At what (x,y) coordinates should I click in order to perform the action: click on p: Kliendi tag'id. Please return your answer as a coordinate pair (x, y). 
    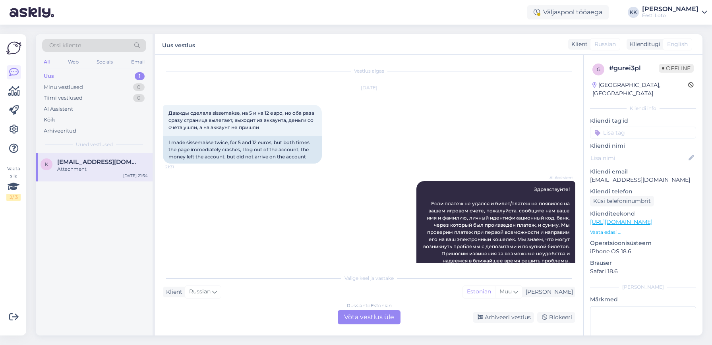
    Looking at the image, I should click on (643, 121).